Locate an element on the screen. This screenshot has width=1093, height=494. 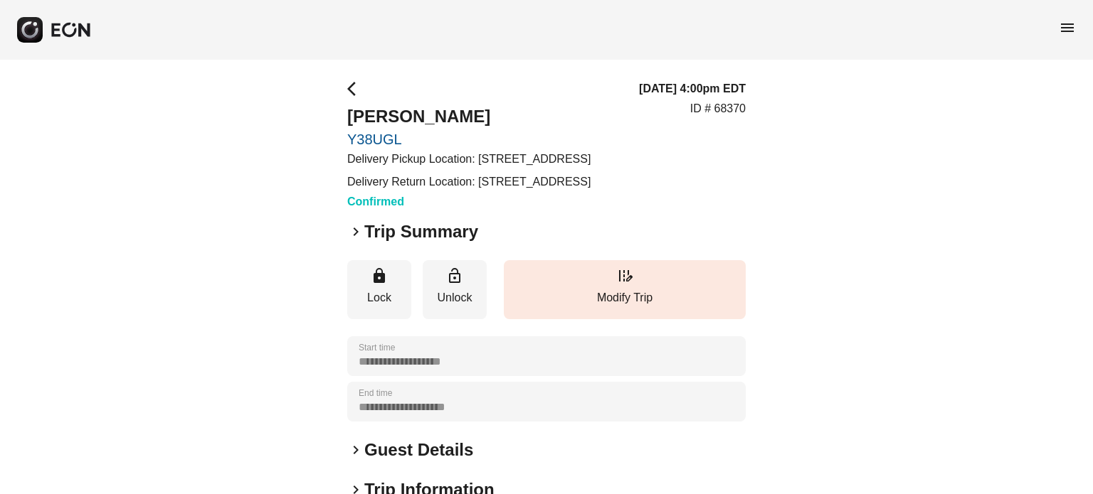
button: Modify Trip is located at coordinates (625, 290).